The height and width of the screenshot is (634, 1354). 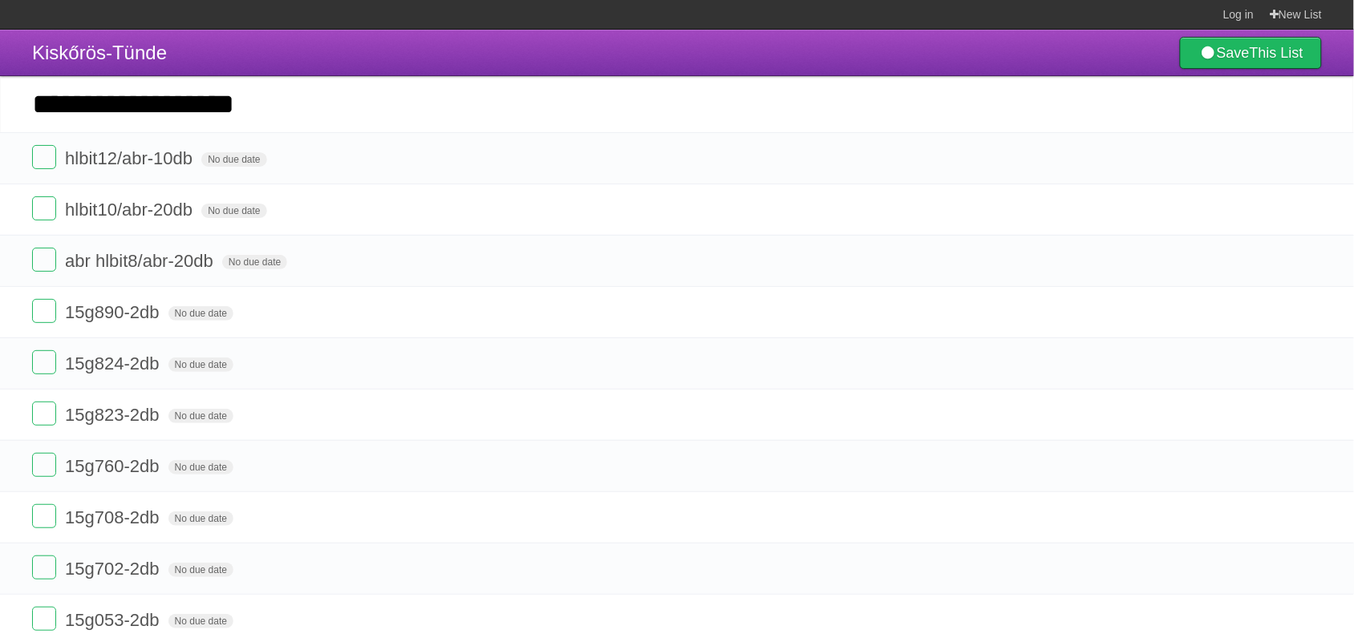 I want to click on span: 15g708-2db, so click(x=114, y=517).